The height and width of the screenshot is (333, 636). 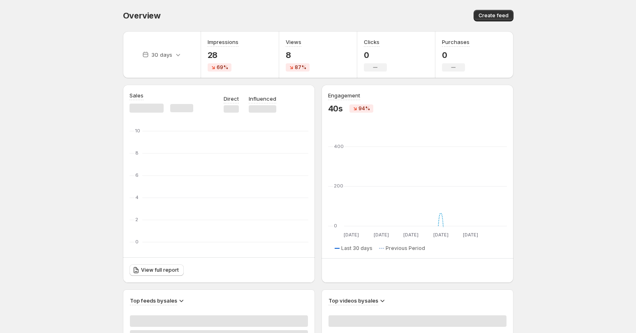 What do you see at coordinates (162, 55) in the screenshot?
I see `p: 30 days` at bounding box center [162, 55].